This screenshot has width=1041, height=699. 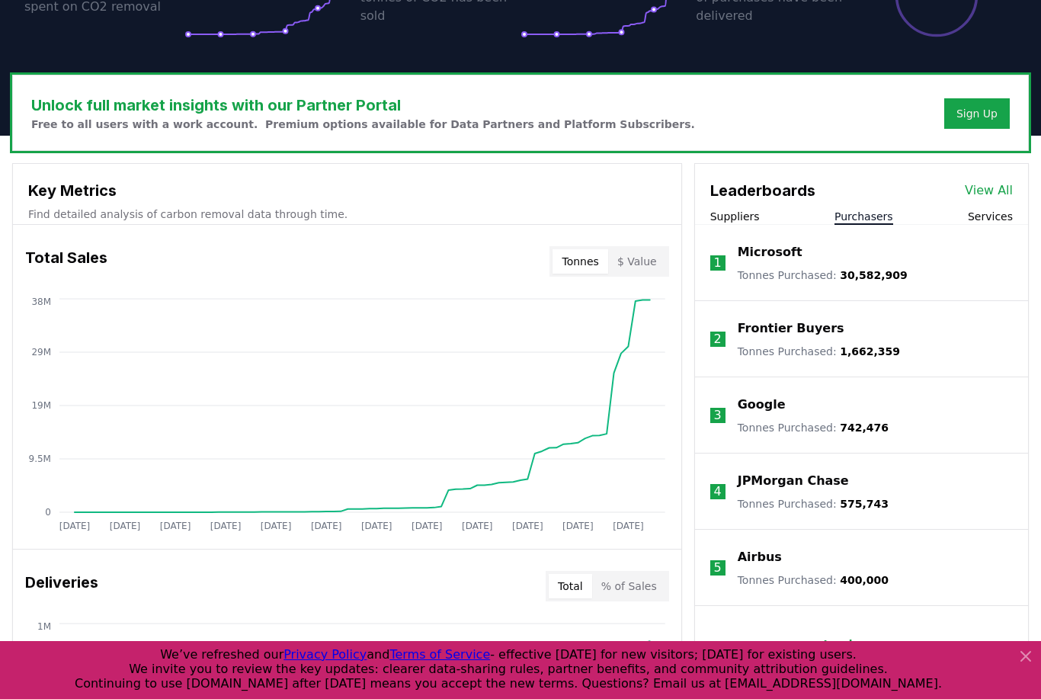 What do you see at coordinates (760, 557) in the screenshot?
I see `p: Airbus` at bounding box center [760, 557].